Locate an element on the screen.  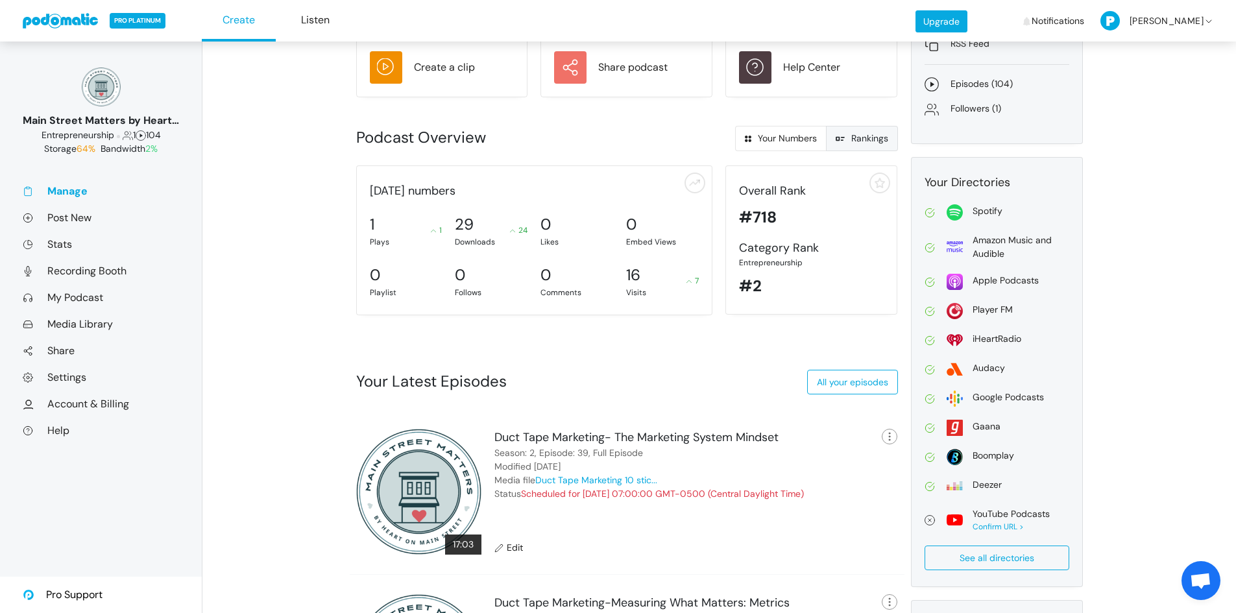
a: Rankings is located at coordinates (861, 138).